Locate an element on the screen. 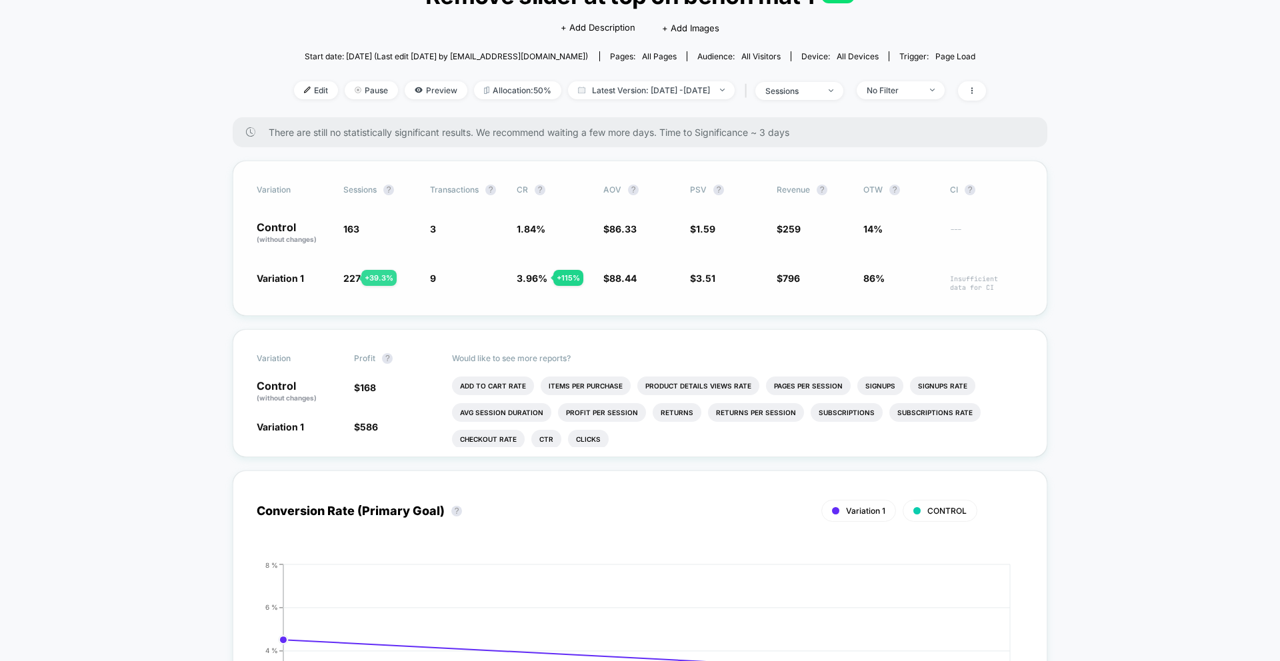 The height and width of the screenshot is (661, 1280). span: 3.96 % is located at coordinates (532, 278).